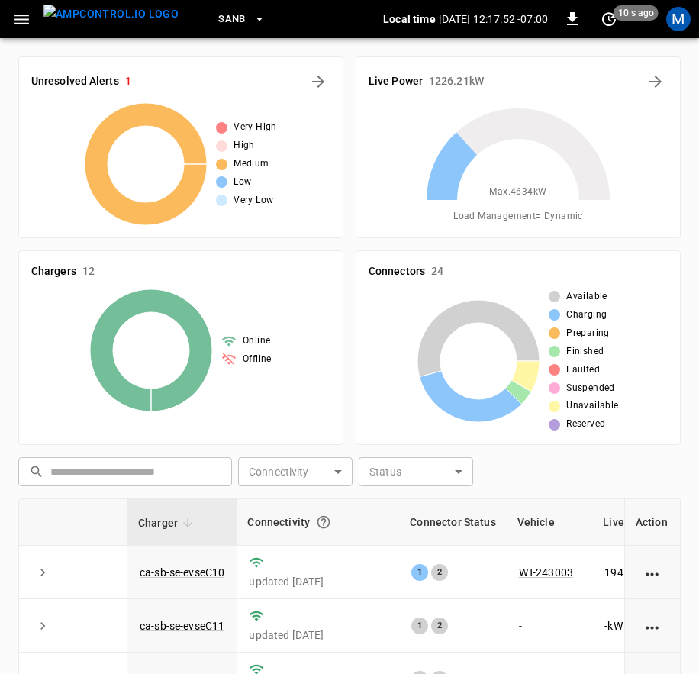 The width and height of the screenshot is (699, 674). Describe the element at coordinates (128, 82) in the screenshot. I see `h6: 1` at that location.